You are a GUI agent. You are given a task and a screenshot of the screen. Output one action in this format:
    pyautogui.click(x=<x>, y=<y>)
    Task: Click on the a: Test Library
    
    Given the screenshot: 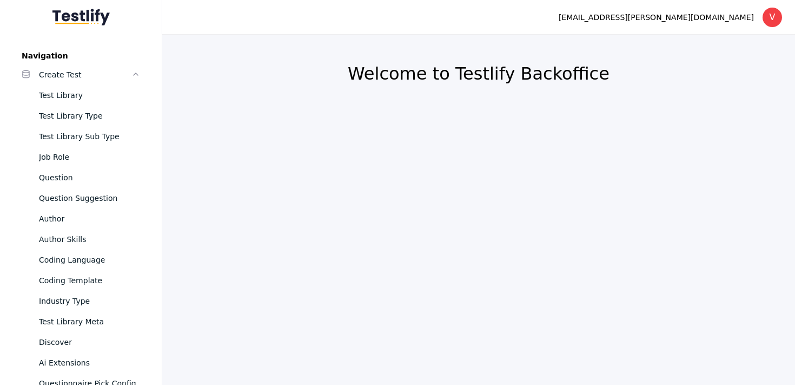 What is the action you would take?
    pyautogui.click(x=81, y=95)
    